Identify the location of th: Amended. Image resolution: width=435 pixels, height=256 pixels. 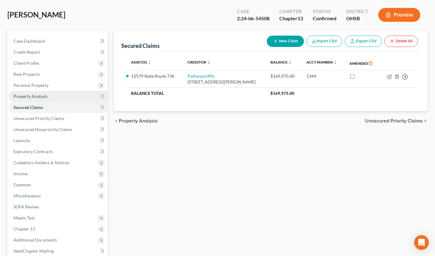
(362, 63).